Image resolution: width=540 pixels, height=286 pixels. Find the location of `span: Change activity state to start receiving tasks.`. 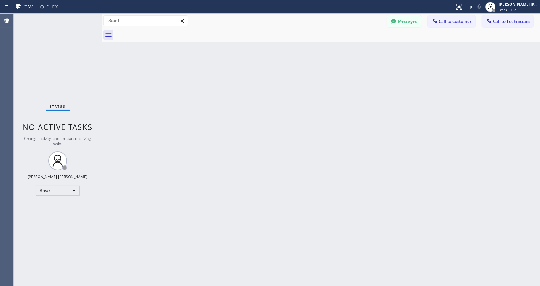

span: Change activity state to start receiving tasks. is located at coordinates (58, 141).